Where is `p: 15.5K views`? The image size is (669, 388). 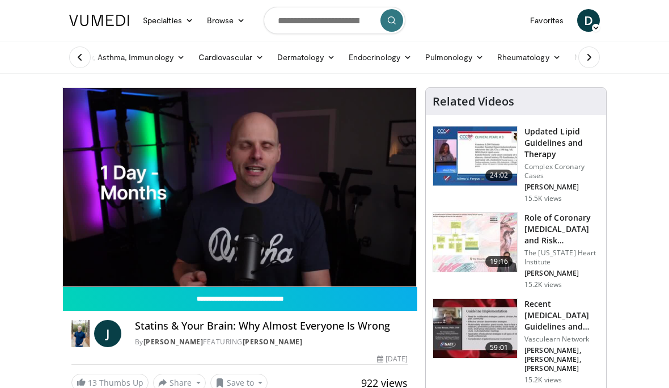
p: 15.5K views is located at coordinates (543, 198).